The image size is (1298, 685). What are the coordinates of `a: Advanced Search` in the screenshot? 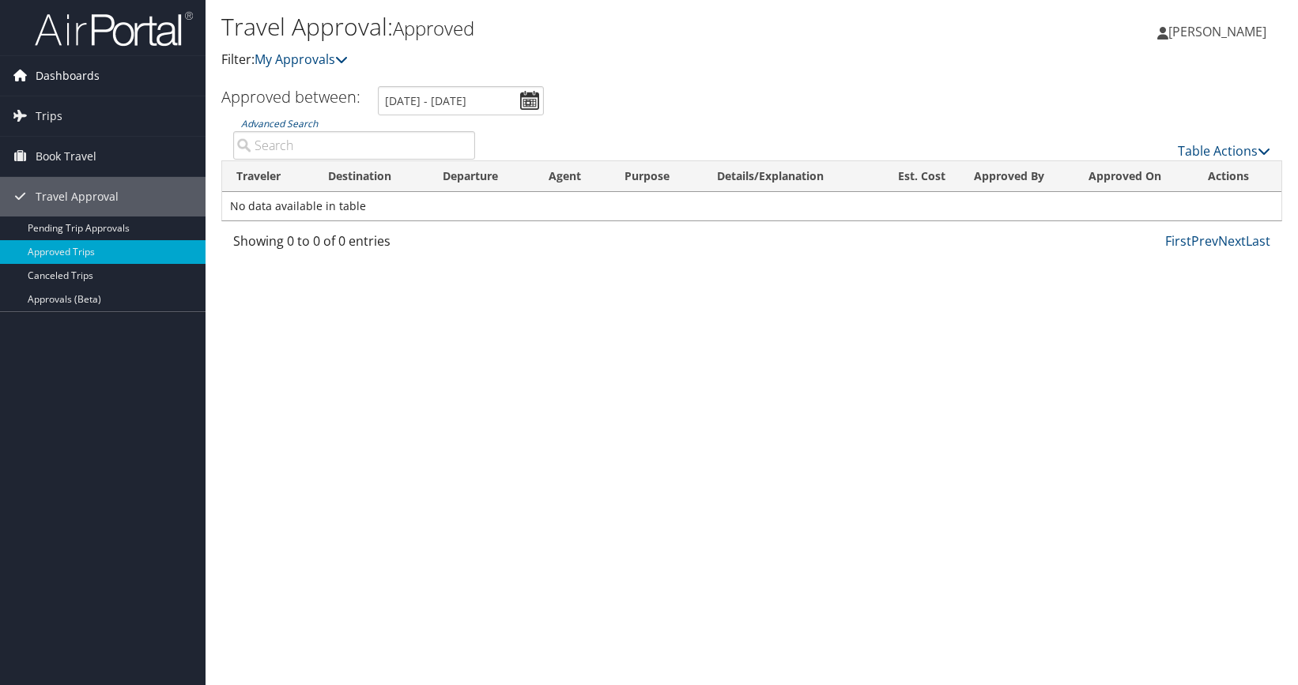 It's located at (279, 123).